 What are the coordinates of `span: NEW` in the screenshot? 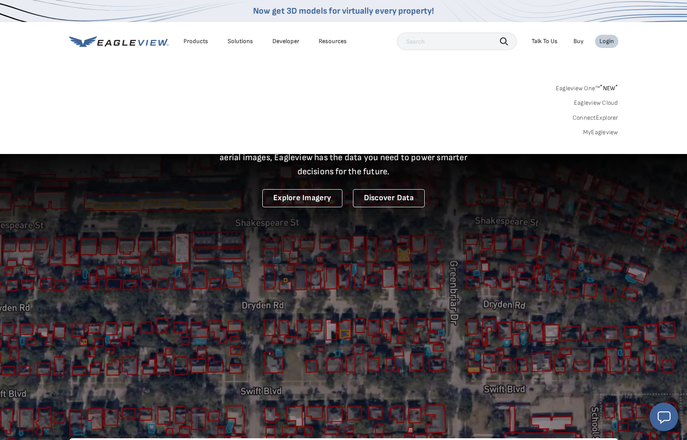 It's located at (608, 88).